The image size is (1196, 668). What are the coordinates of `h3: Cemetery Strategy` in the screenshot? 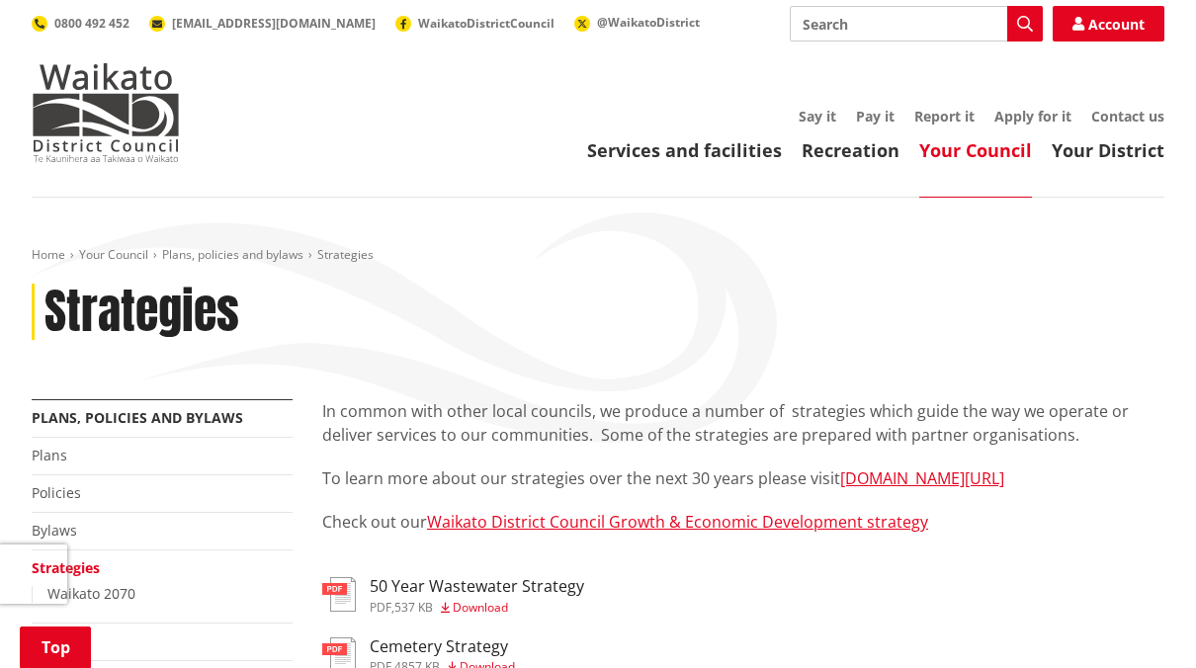 It's located at (442, 647).